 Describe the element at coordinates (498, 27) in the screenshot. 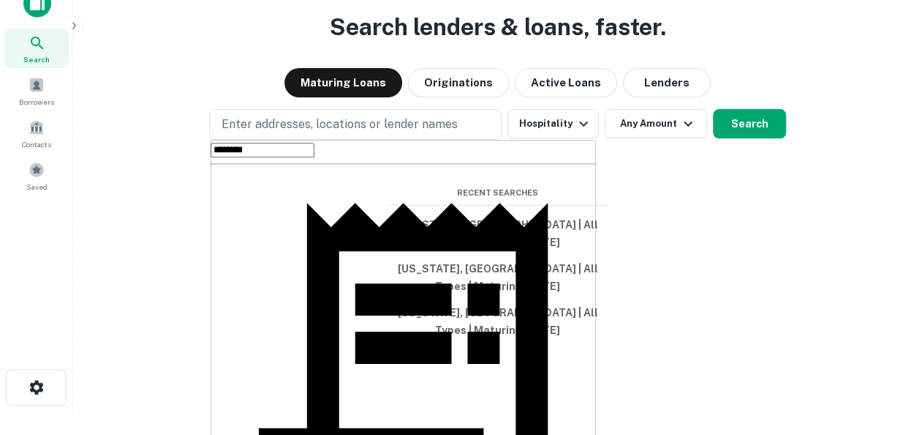

I see `h3: Search lenders & loans, faster.` at that location.